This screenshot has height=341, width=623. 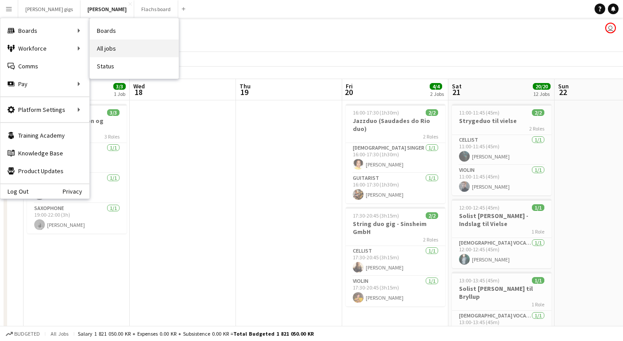 What do you see at coordinates (456, 92) in the screenshot?
I see `span: 21` at bounding box center [456, 92].